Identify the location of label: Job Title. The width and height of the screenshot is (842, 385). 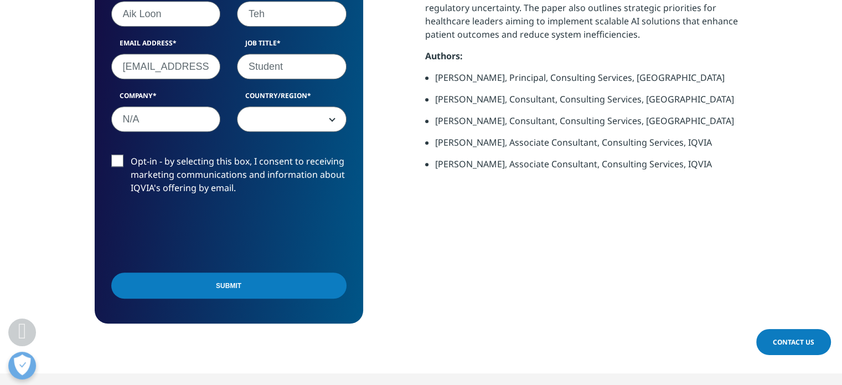
(292, 46).